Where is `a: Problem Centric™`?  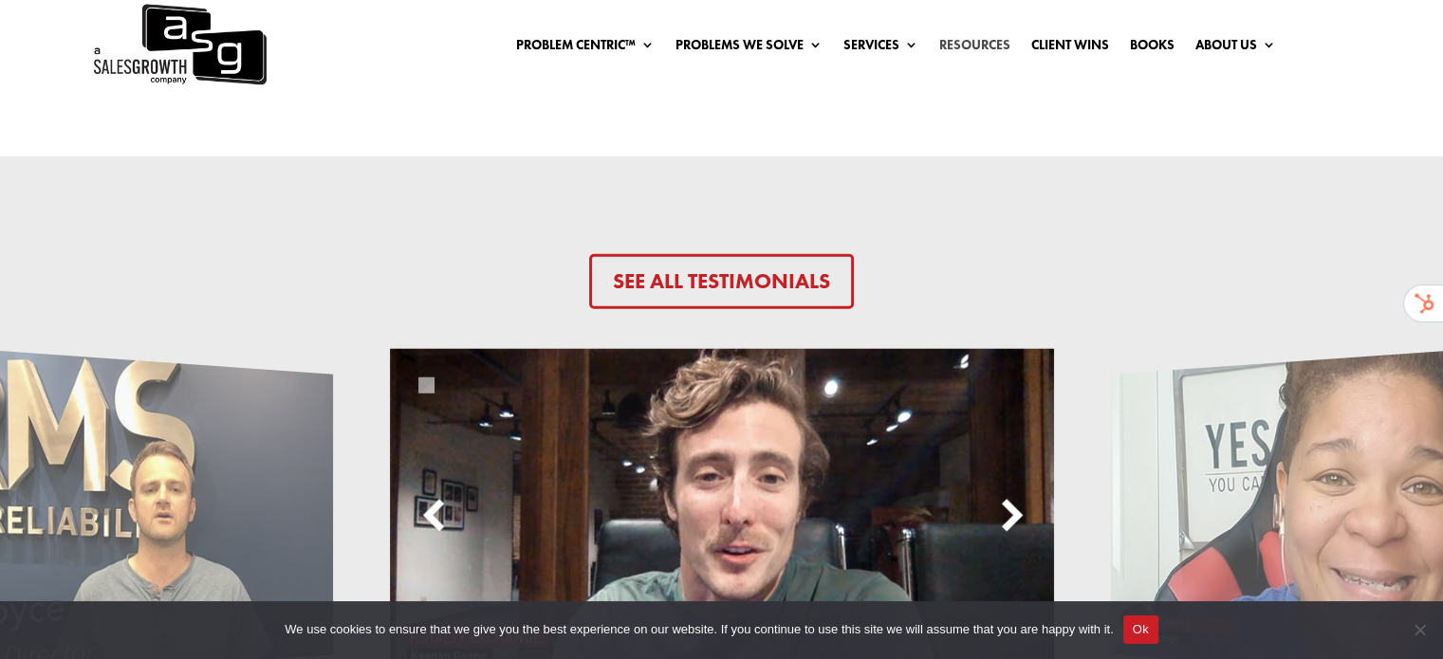
a: Problem Centric™ is located at coordinates (585, 48).